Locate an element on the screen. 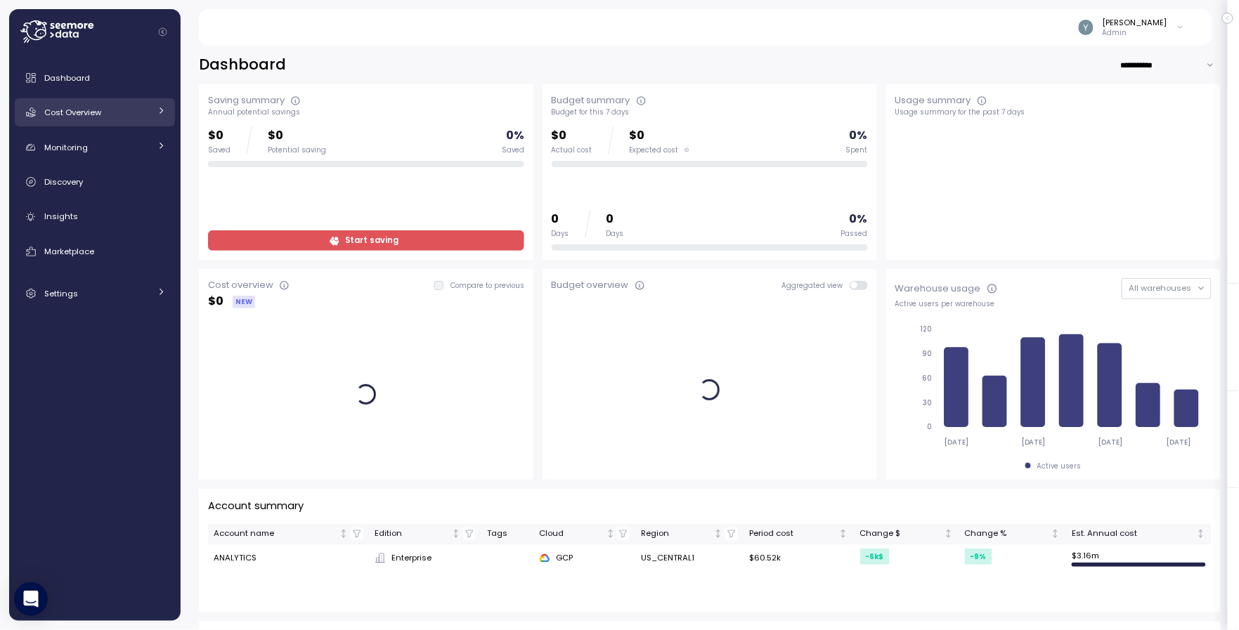  a: Settings is located at coordinates (95, 294).